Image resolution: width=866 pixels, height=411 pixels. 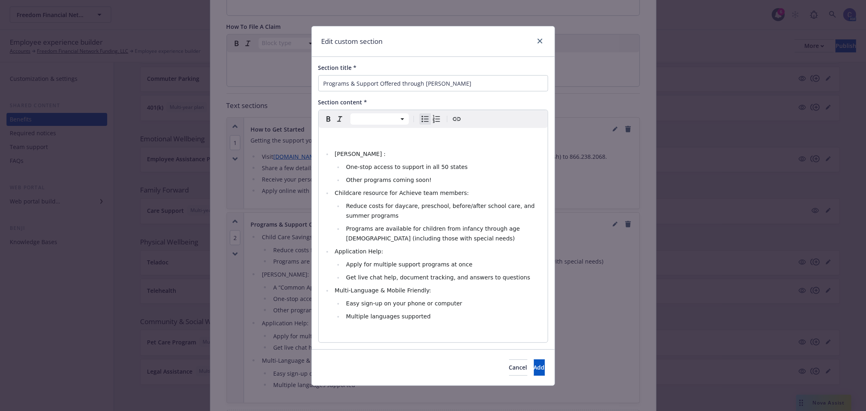 What do you see at coordinates (337, 67) in the screenshot?
I see `span: Section title *` at bounding box center [337, 67].